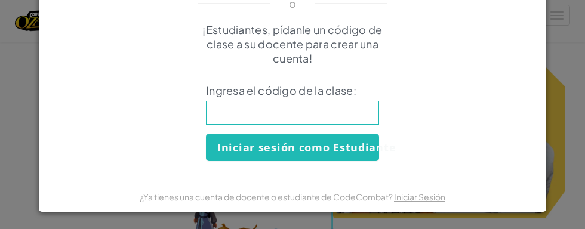 The image size is (585, 229). Describe the element at coordinates (267, 197) in the screenshot. I see `span: ¿Ya tienes una cuenta de docente o estudiante de CodeCombat?` at that location.